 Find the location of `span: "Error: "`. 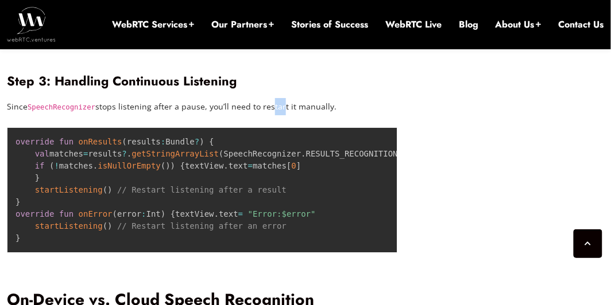

span: "Error: " is located at coordinates (282, 214).